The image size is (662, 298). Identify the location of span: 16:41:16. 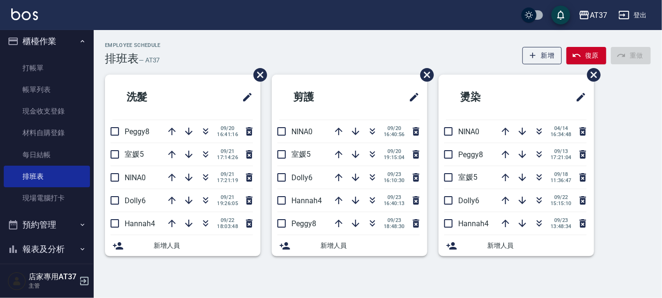
(227, 134).